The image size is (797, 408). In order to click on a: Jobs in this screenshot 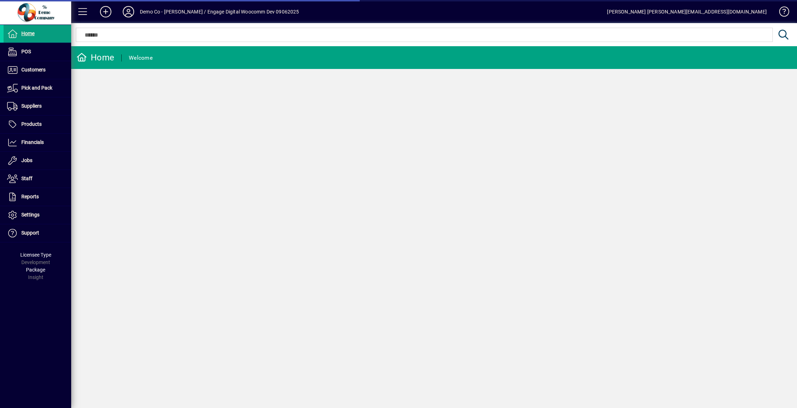, I will do `click(37, 161)`.